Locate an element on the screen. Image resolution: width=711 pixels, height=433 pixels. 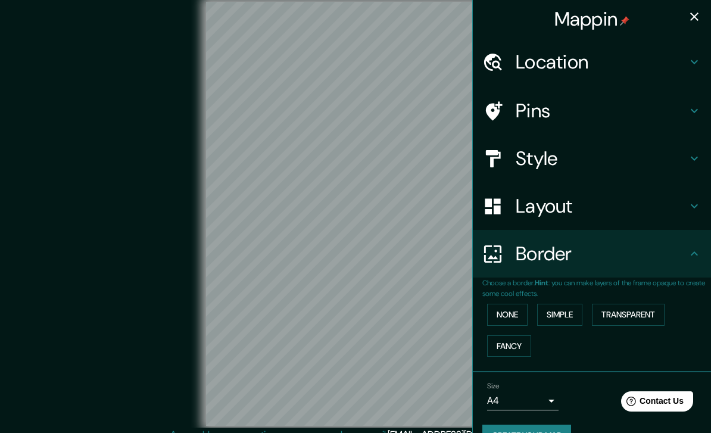
h4: Location is located at coordinates (602, 62).